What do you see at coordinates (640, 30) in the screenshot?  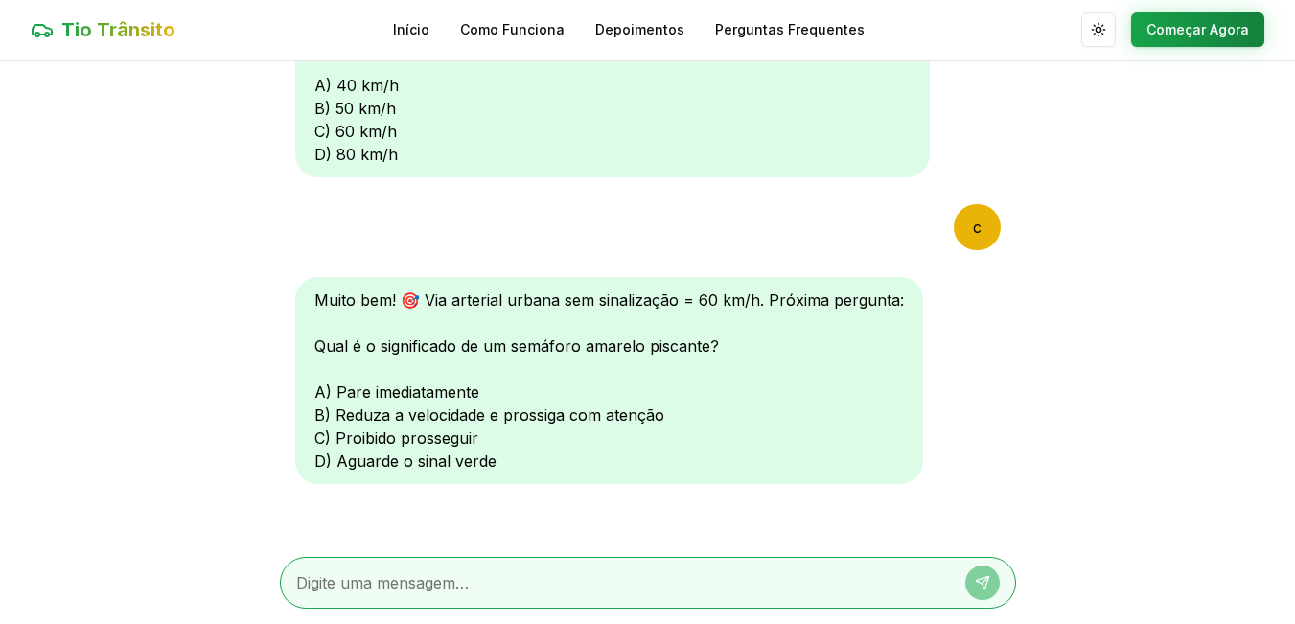 I see `a: Depoimentos` at bounding box center [640, 30].